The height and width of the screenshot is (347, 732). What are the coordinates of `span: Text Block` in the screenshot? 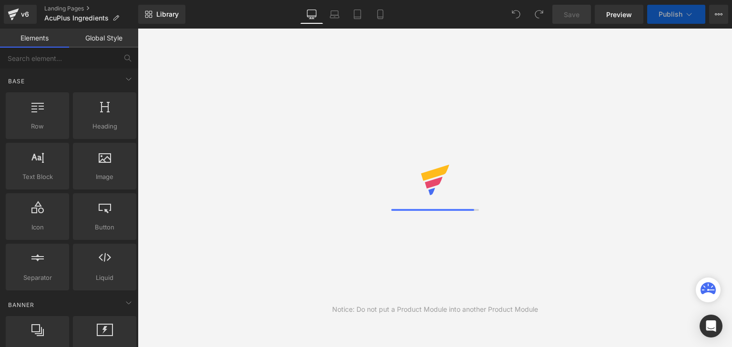 It's located at (37, 177).